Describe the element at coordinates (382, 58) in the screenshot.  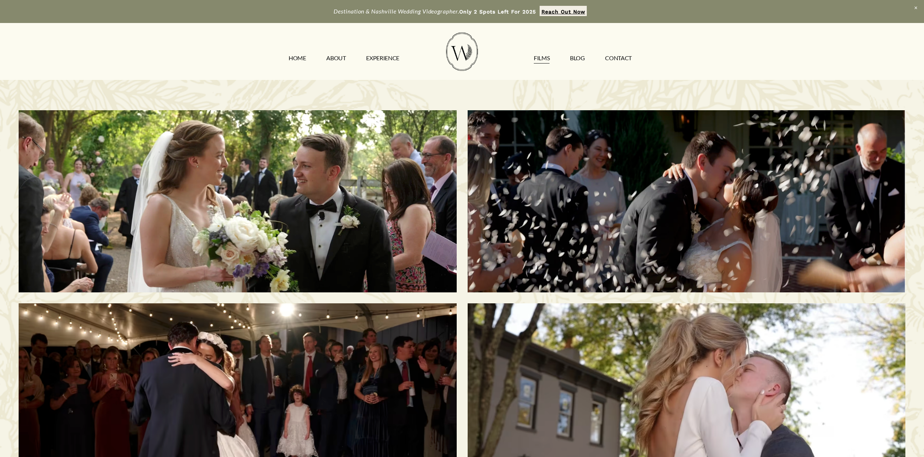
I see `a: EXPERIENCE` at that location.